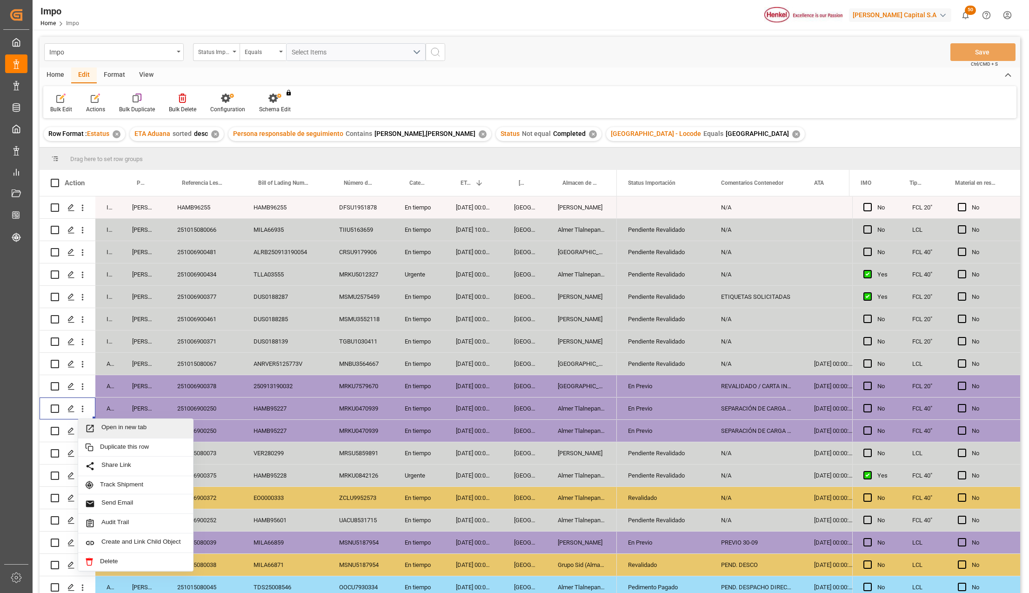 Image resolution: width=1029 pixels, height=593 pixels. I want to click on div: ANRVER5125773V, so click(285, 363).